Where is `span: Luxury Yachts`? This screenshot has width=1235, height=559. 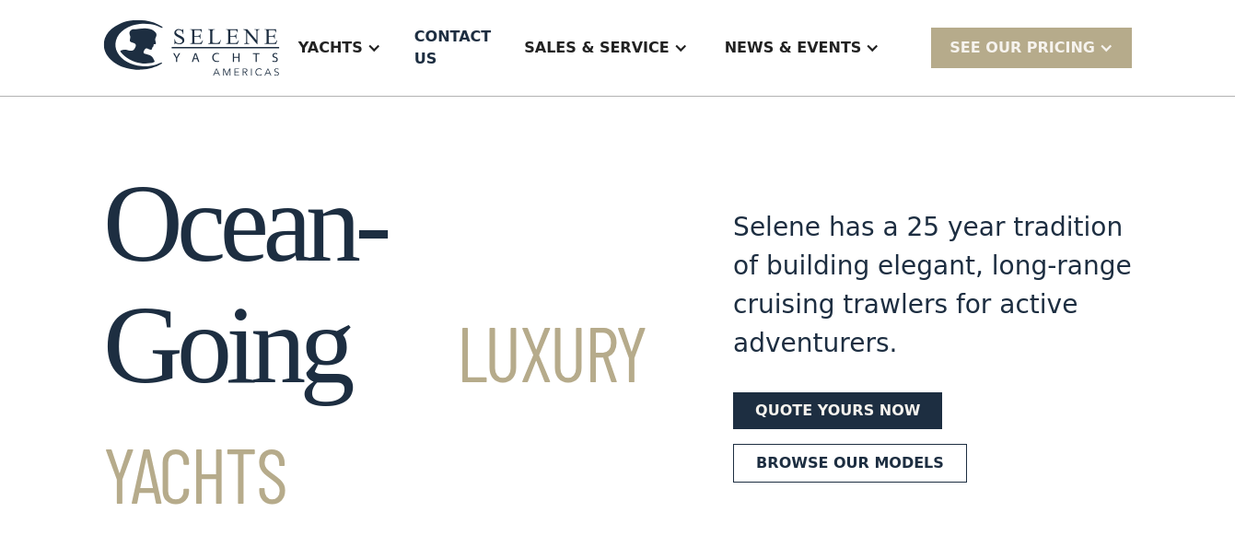
span: Luxury Yachts is located at coordinates (375, 412).